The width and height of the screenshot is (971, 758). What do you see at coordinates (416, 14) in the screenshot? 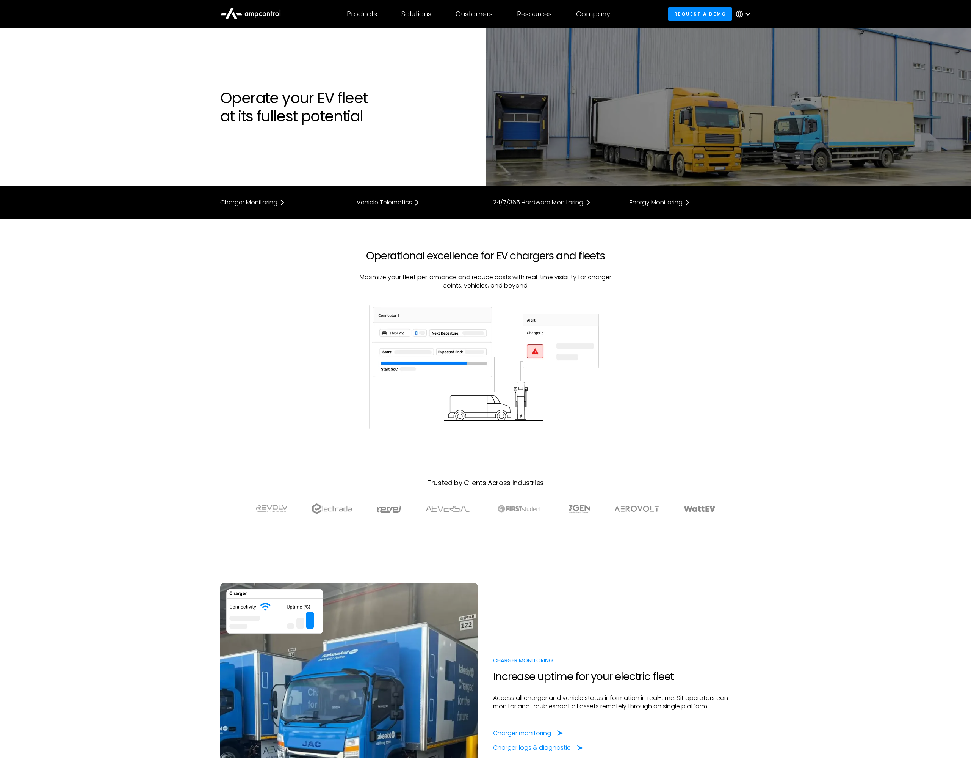
I see `div: Solutions` at bounding box center [416, 14].